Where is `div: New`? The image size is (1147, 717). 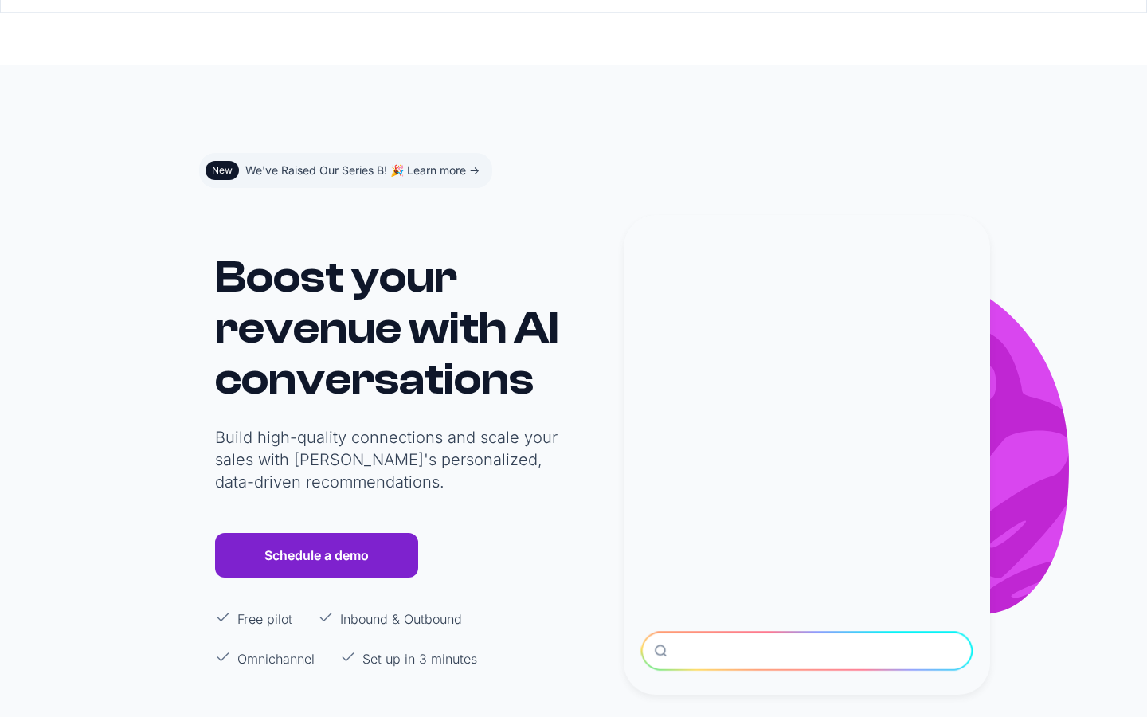
div: New is located at coordinates (222, 170).